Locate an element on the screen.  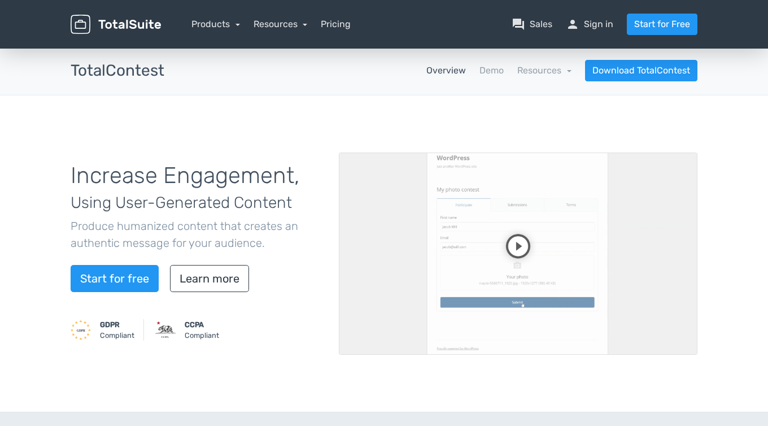
img: TotalSuite for WordPress is located at coordinates (116, 24).